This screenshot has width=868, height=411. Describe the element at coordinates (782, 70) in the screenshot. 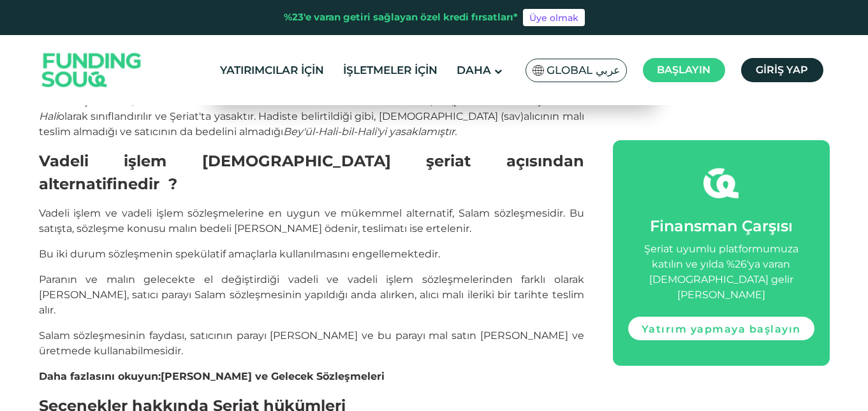

I see `a: Giriş yap` at that location.